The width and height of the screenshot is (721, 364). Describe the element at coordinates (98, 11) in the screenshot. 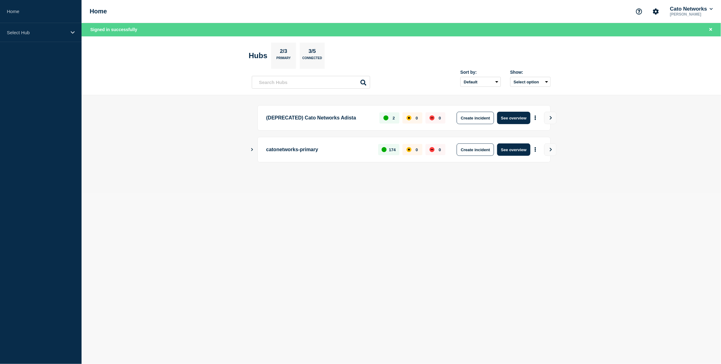

I see `h1: Home` at that location.